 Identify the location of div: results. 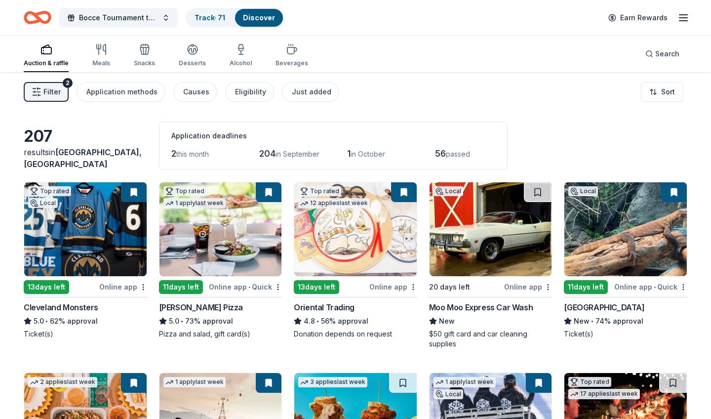
(85, 158).